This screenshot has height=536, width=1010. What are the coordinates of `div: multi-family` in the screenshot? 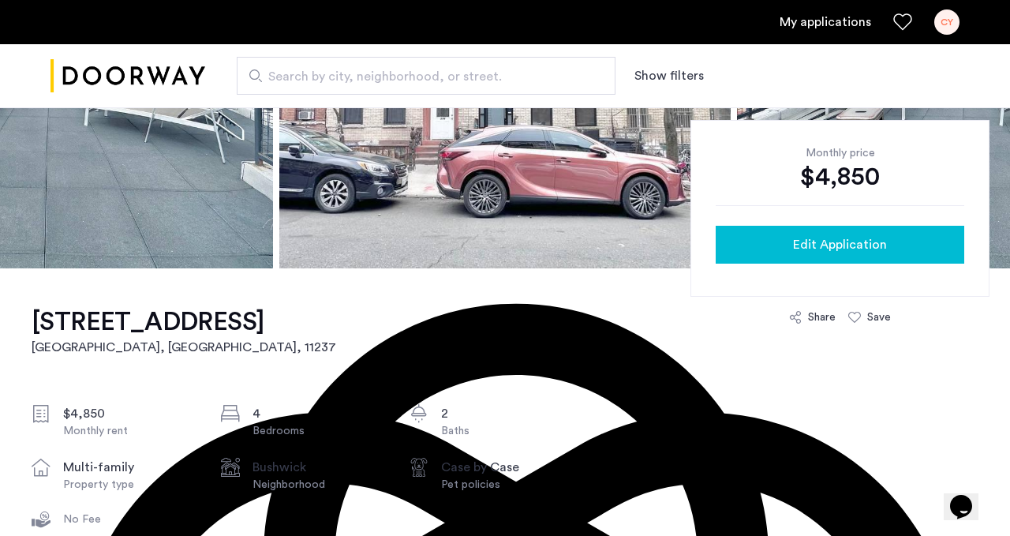 It's located at (129, 467).